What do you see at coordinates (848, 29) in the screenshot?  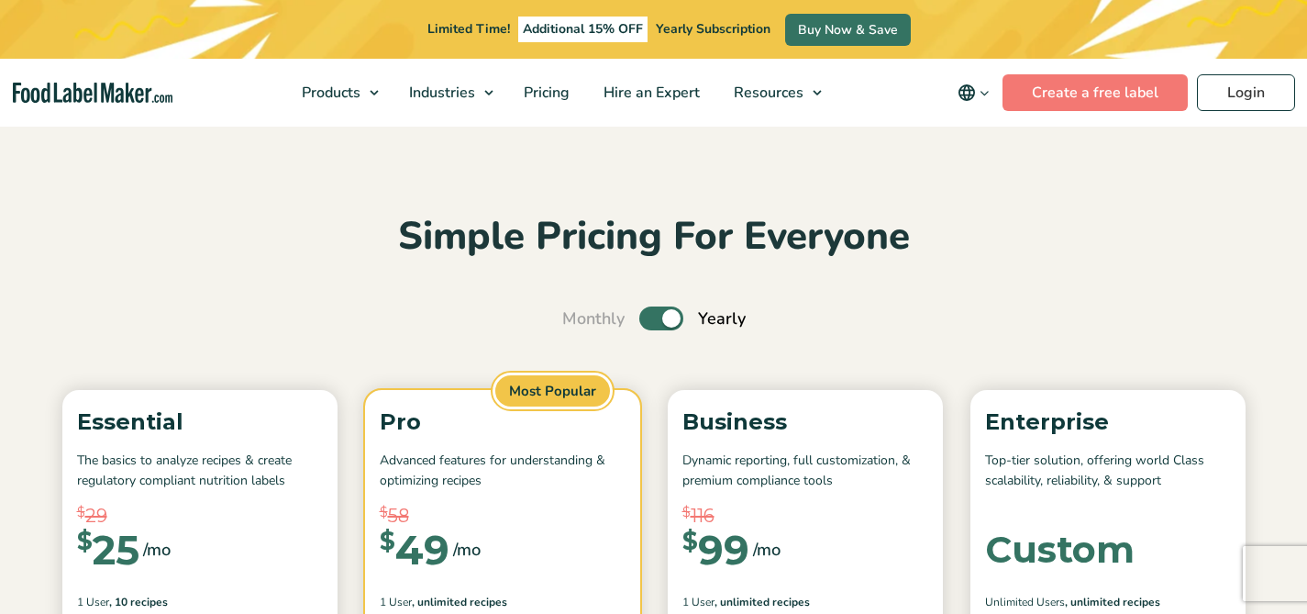 I see `a: Buy Now & Save` at bounding box center [848, 29].